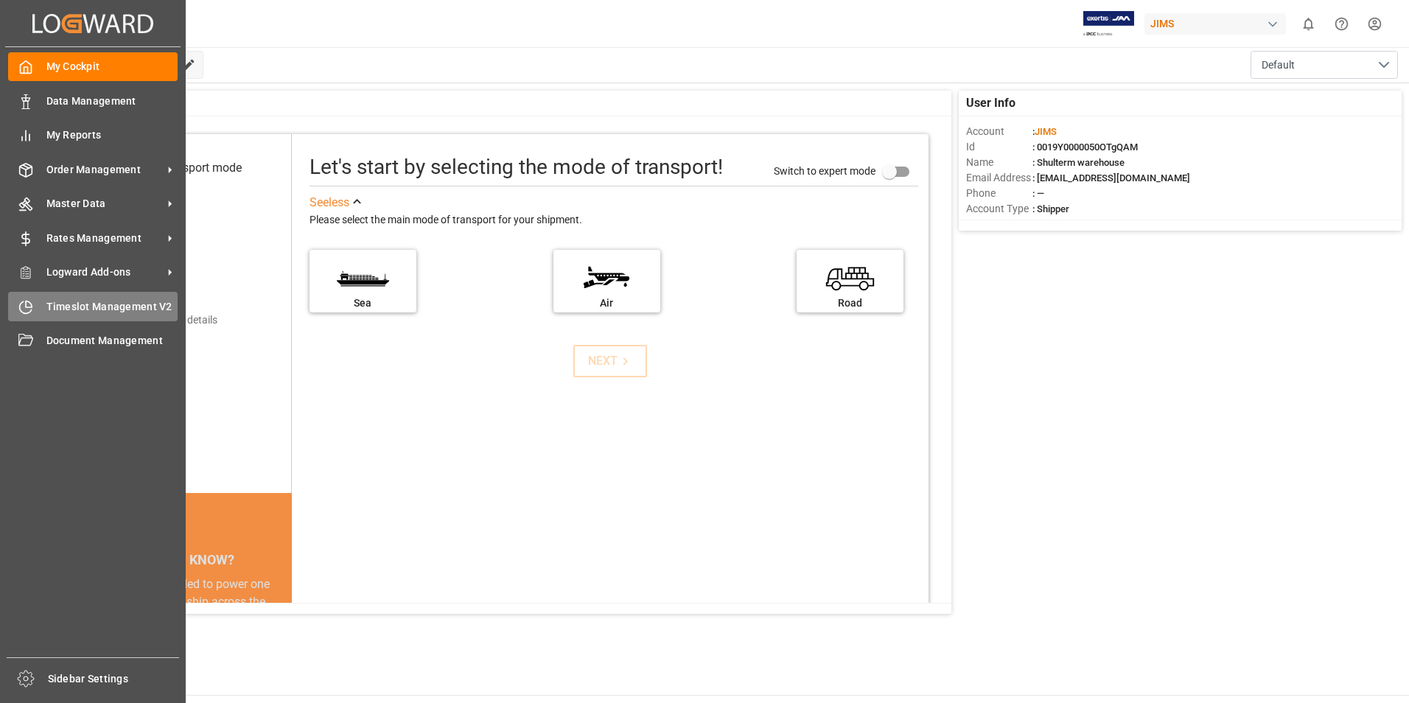  I want to click on span: My Reports, so click(112, 135).